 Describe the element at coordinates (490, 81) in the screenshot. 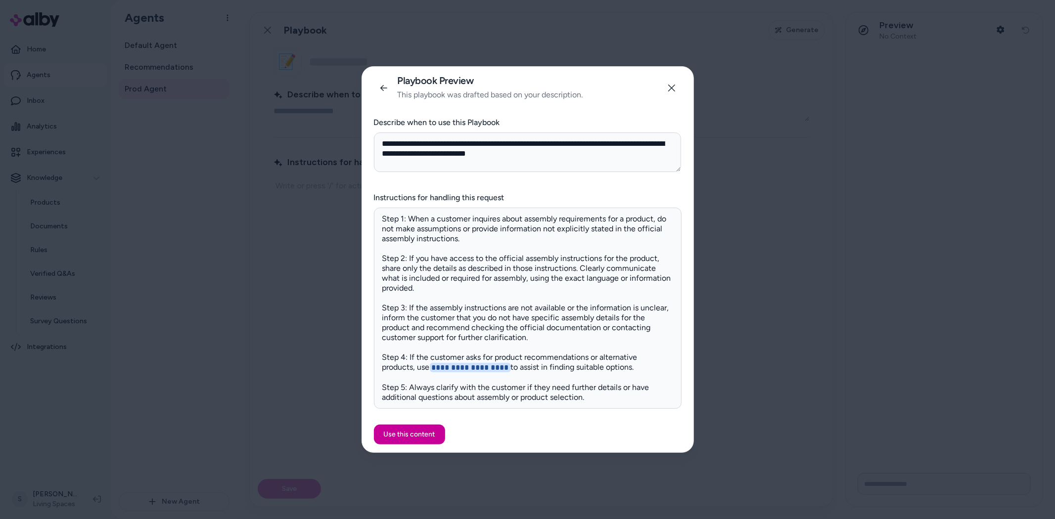

I see `h2: Playbook Preview` at that location.